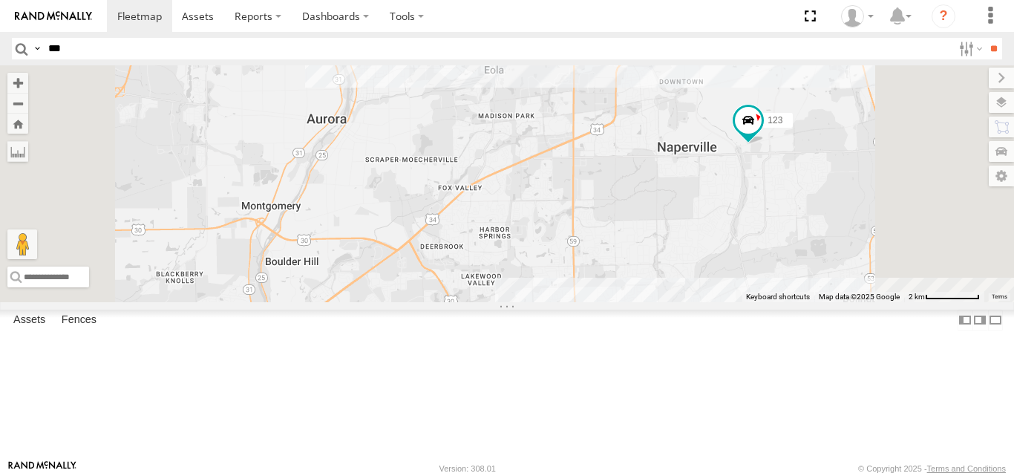 This screenshot has height=476, width=1014. Describe the element at coordinates (966, 468) in the screenshot. I see `a: Terms and Conditions` at that location.